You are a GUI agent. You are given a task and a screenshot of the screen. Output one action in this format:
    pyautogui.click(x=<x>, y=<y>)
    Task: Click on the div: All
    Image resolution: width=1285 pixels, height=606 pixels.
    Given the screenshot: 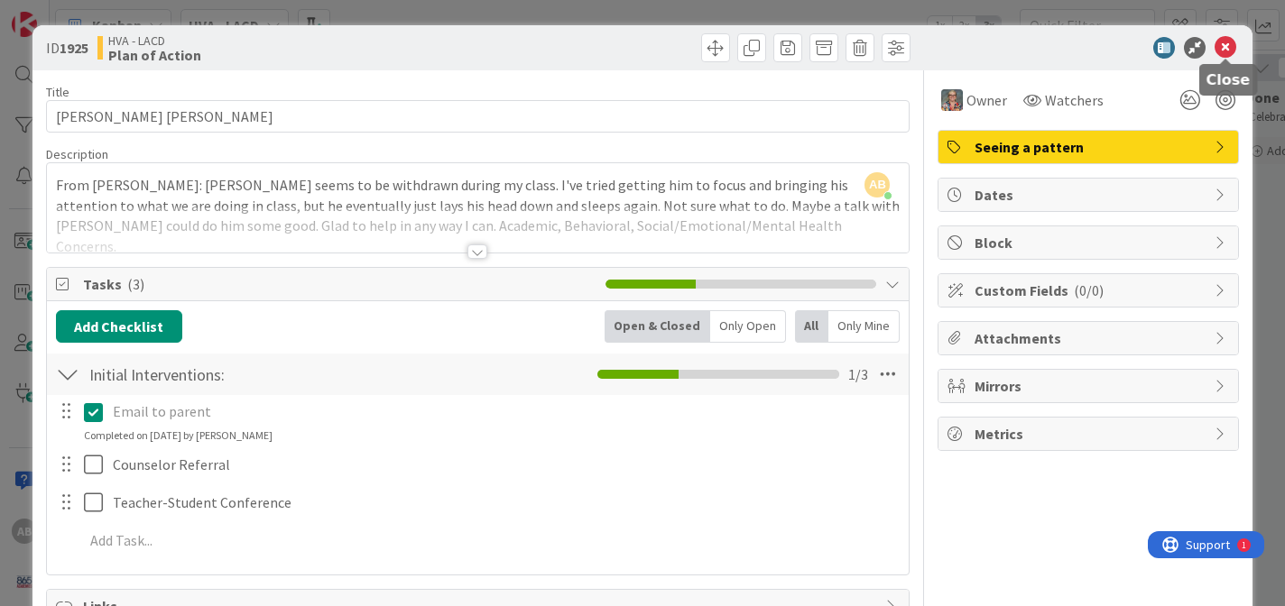 What is the action you would take?
    pyautogui.click(x=811, y=327)
    